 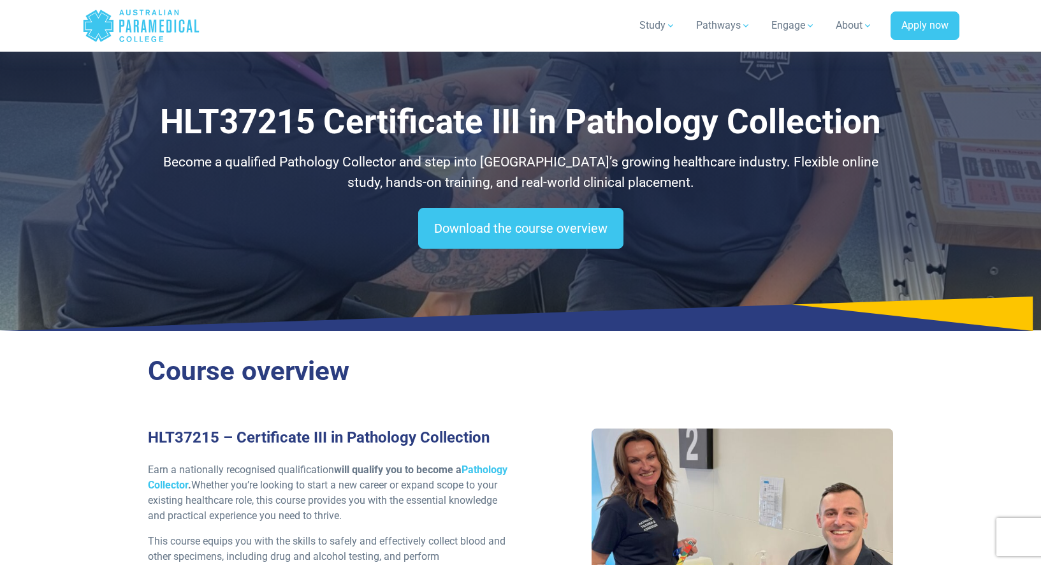 What do you see at coordinates (328, 477) in the screenshot?
I see `strong: will qualify you to become a .` at bounding box center [328, 477].